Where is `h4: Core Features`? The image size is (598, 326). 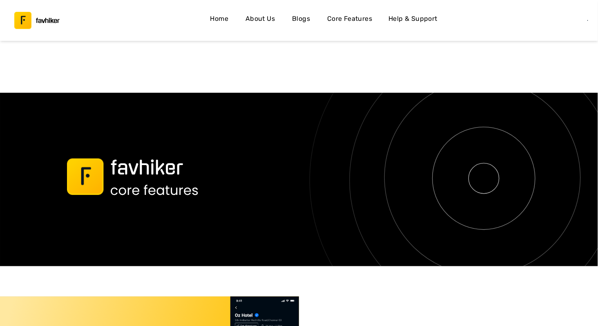
h4: Core Features is located at coordinates (350, 19).